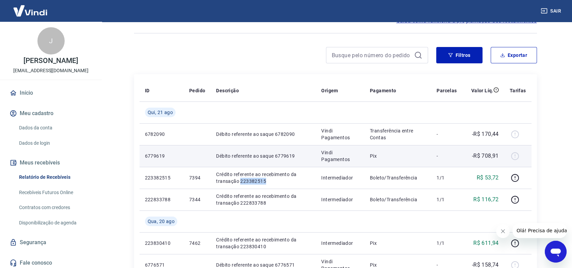  What do you see at coordinates (446, 90) in the screenshot?
I see `p: Parcelas` at bounding box center [446, 90].